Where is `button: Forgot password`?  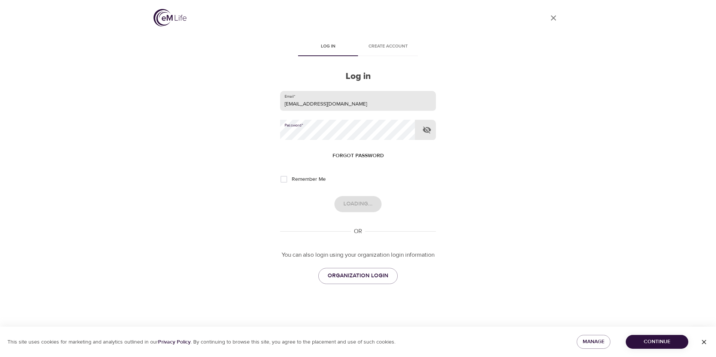
button: Forgot password is located at coordinates (358, 156).